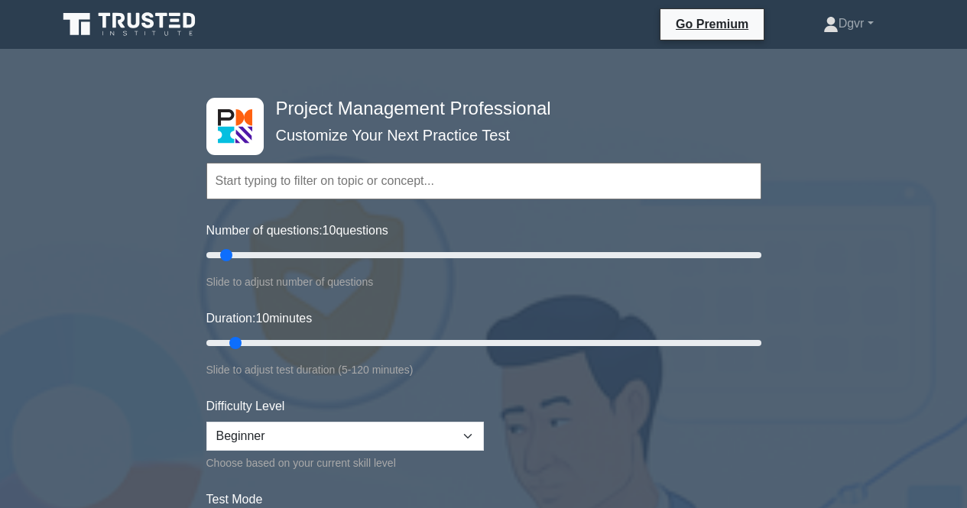 The height and width of the screenshot is (508, 967). What do you see at coordinates (297, 231) in the screenshot?
I see `label: Number of questions: questions` at bounding box center [297, 231].